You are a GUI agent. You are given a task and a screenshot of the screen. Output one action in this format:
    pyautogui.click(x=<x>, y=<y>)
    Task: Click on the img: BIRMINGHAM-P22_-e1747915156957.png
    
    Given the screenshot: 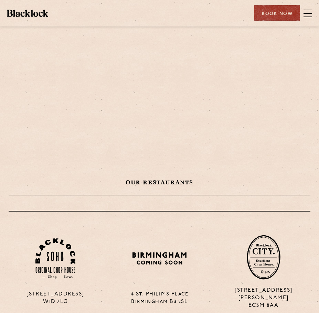 What is the action you would take?
    pyautogui.click(x=159, y=258)
    